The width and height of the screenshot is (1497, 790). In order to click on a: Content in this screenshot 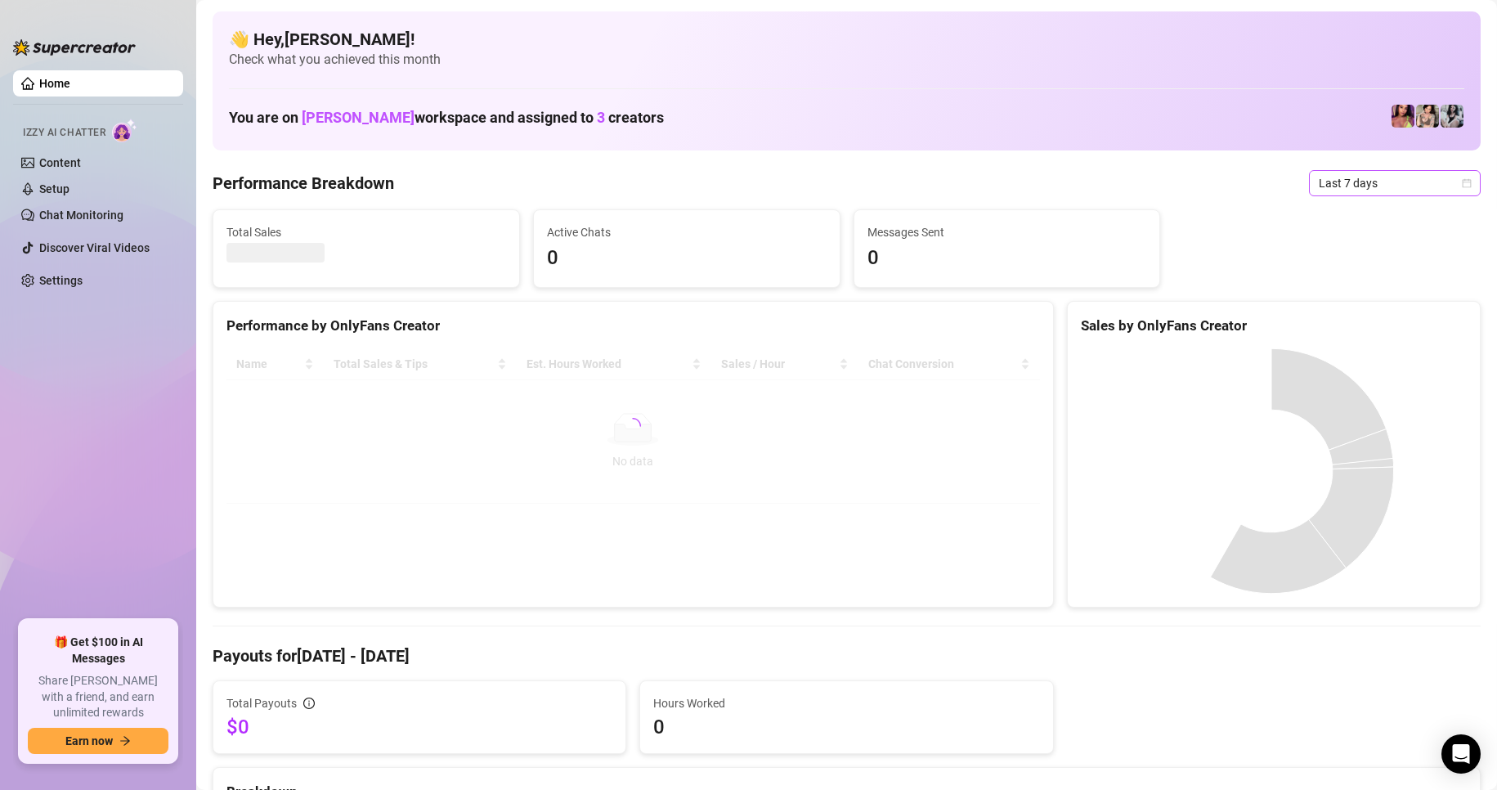, I will do `click(60, 163)`.